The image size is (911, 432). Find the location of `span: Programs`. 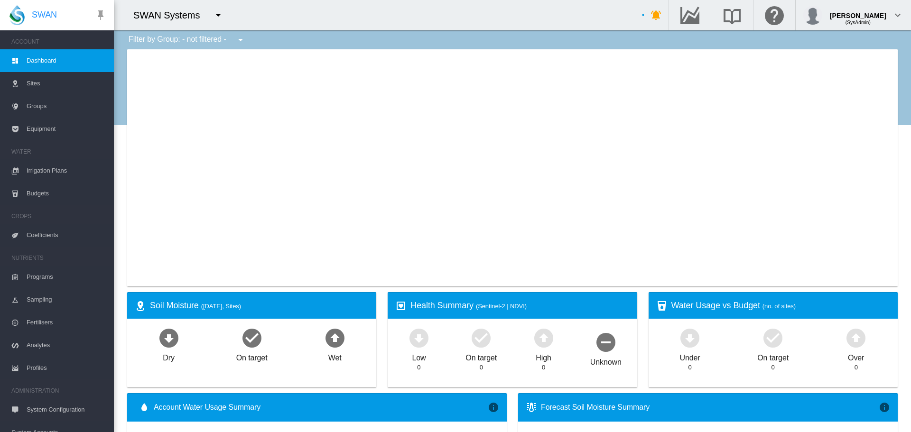

span: Programs is located at coordinates (66, 277).